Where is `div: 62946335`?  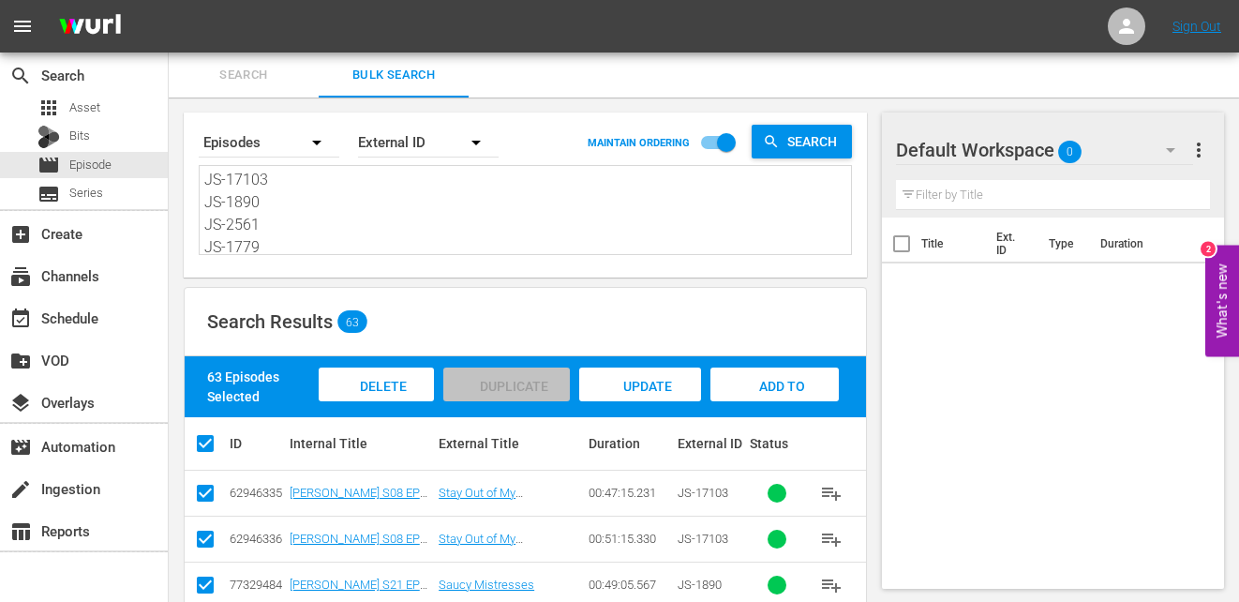 div: 62946335 is located at coordinates (257, 492).